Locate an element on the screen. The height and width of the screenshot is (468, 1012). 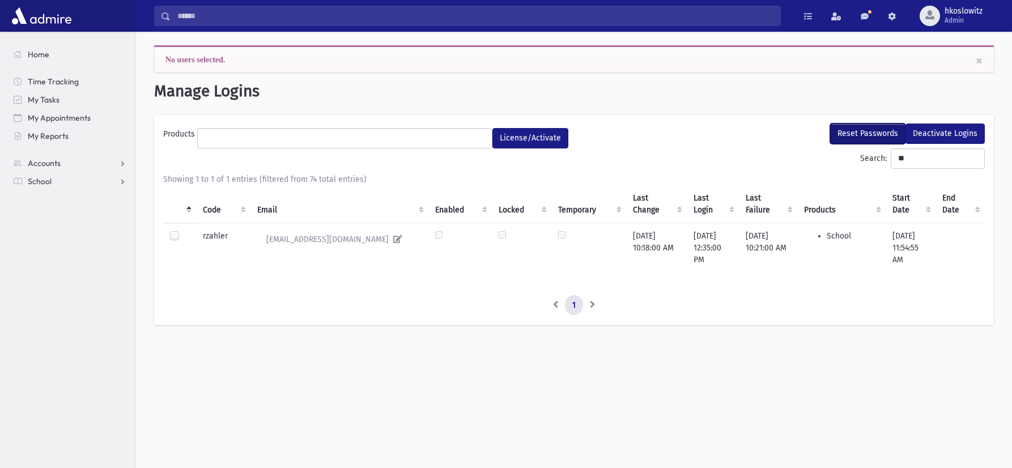
th: Locked : activate to sort column ascending is located at coordinates (521, 204).